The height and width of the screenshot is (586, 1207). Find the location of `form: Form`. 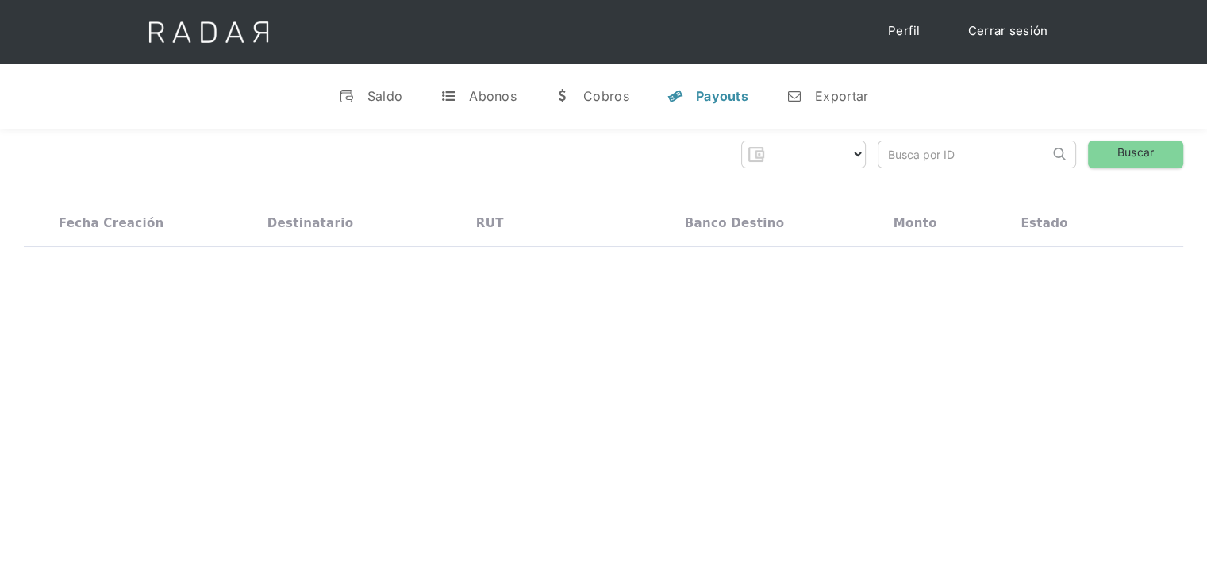

form: Form is located at coordinates (803, 154).